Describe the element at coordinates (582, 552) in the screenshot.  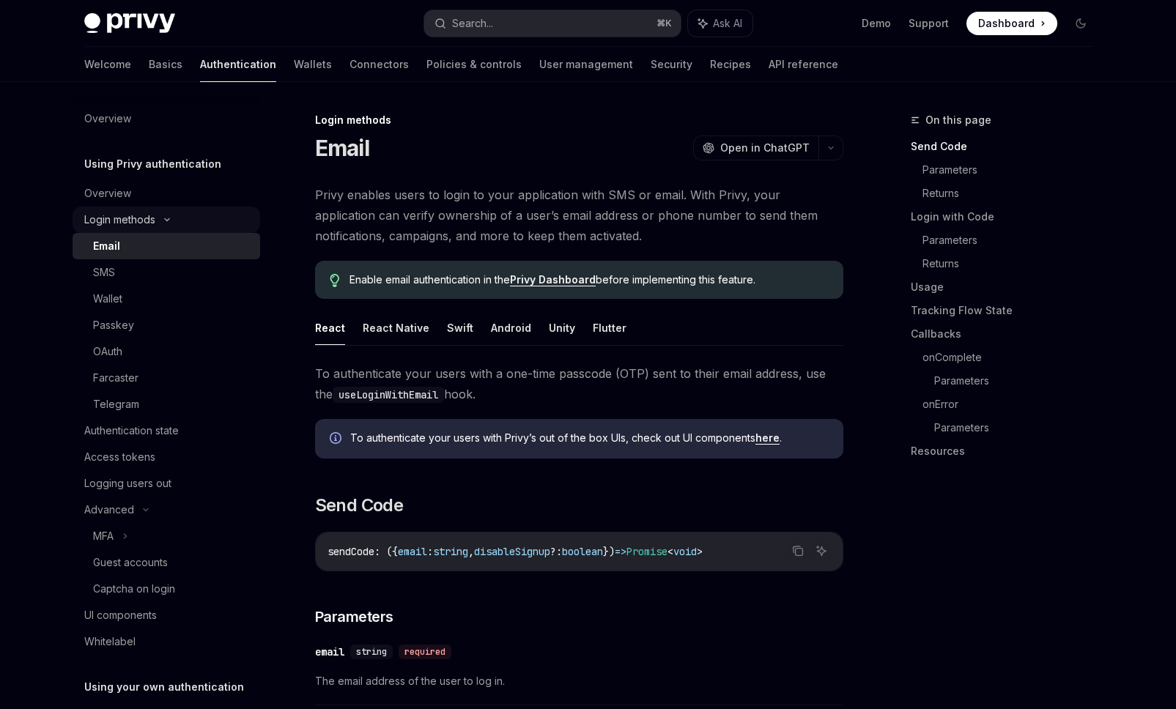
I see `span: boolean` at that location.